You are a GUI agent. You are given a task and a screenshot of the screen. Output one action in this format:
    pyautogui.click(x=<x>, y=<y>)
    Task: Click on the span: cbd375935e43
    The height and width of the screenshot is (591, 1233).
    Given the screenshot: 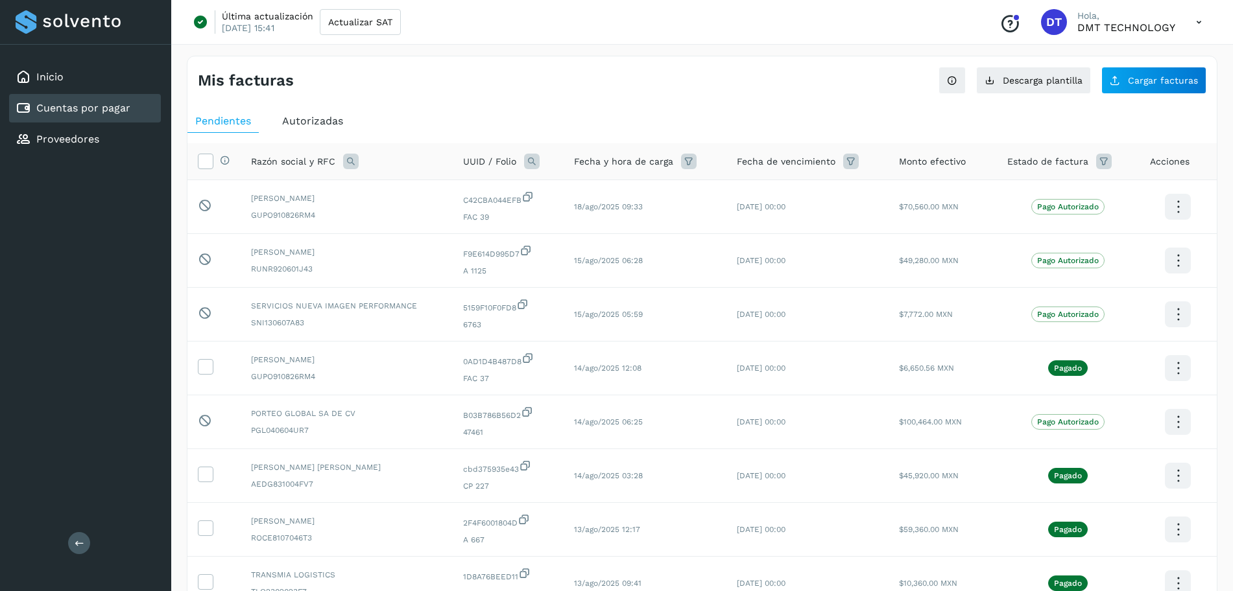 What is the action you would take?
    pyautogui.click(x=508, y=467)
    